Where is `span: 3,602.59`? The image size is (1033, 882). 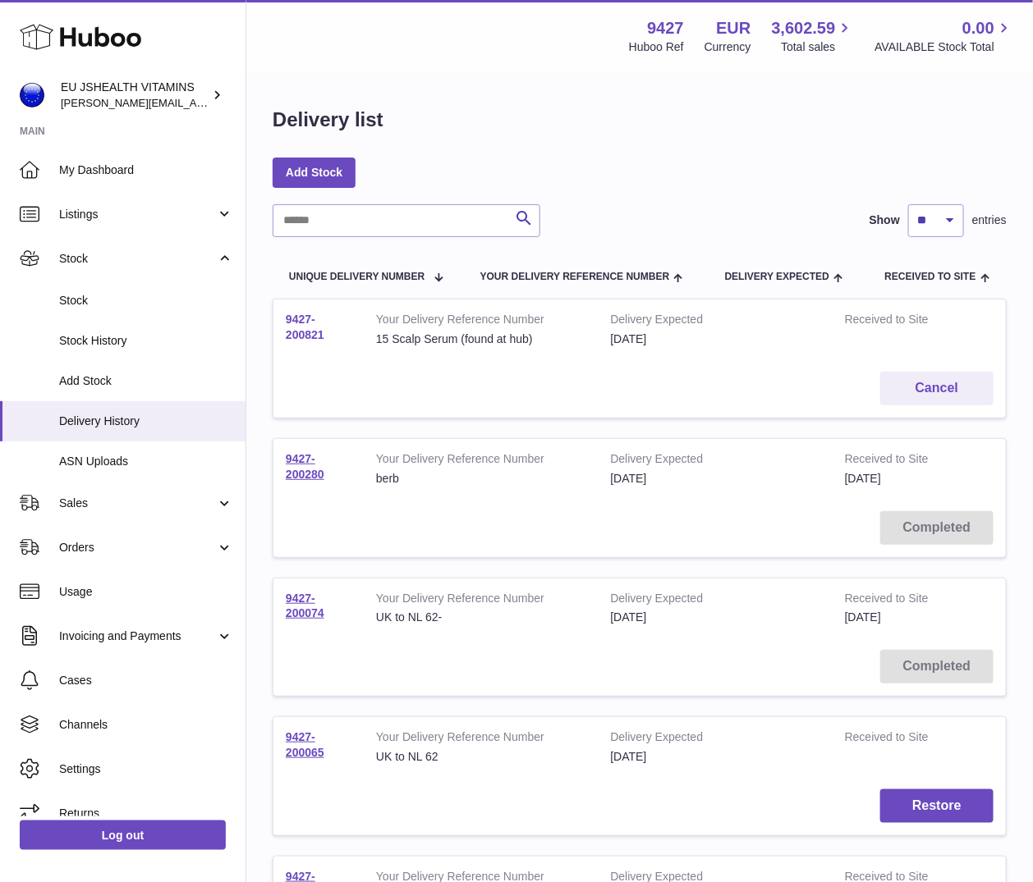 span: 3,602.59 is located at coordinates (804, 28).